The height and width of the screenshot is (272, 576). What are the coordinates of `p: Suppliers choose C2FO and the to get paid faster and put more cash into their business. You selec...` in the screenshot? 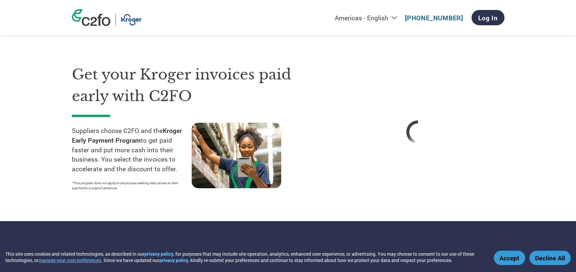 It's located at (132, 150).